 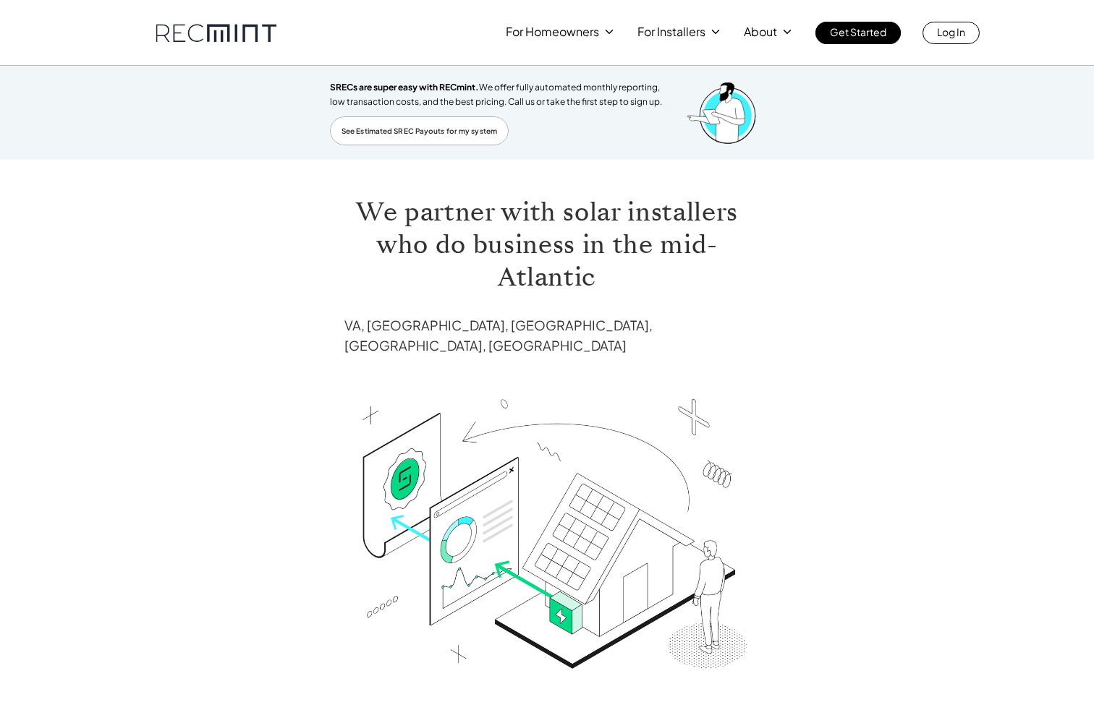 What do you see at coordinates (858, 33) in the screenshot?
I see `a: Get Started` at bounding box center [858, 33].